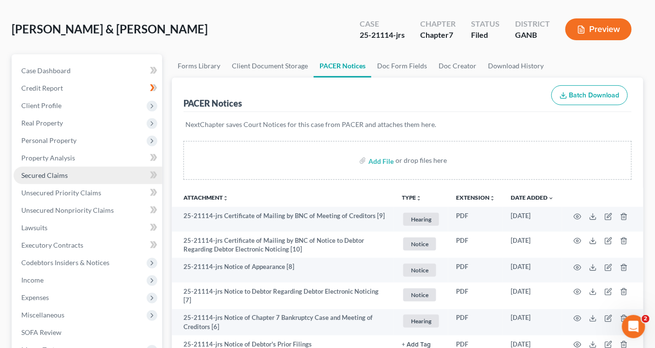 The width and height of the screenshot is (655, 348). I want to click on a: SOFA Review, so click(88, 332).